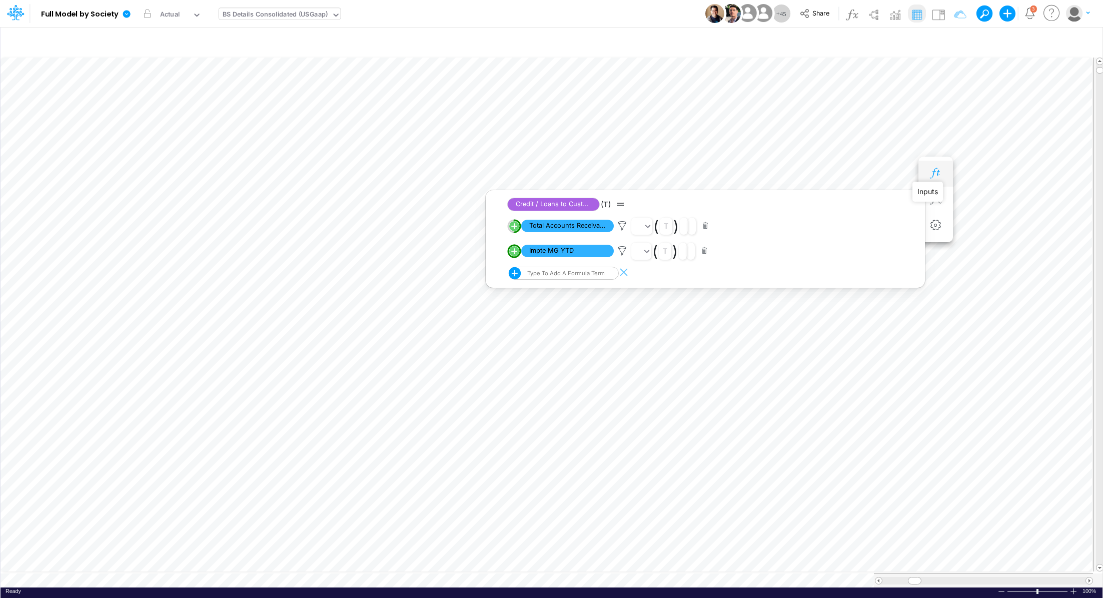  What do you see at coordinates (567, 226) in the screenshot?
I see `span: Total Accounts Receivables (USD)` at bounding box center [567, 226].